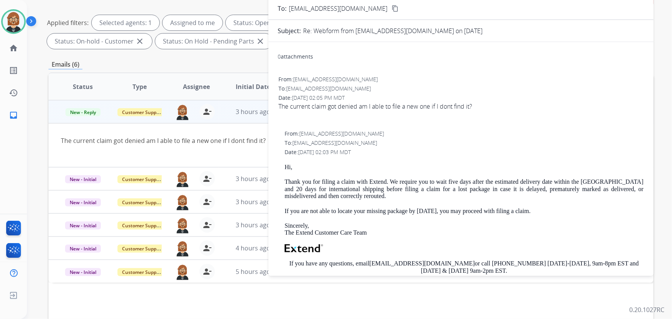 The width and height of the screenshot is (672, 319). What do you see at coordinates (13, 22) in the screenshot?
I see `img: avatar` at bounding box center [13, 22].